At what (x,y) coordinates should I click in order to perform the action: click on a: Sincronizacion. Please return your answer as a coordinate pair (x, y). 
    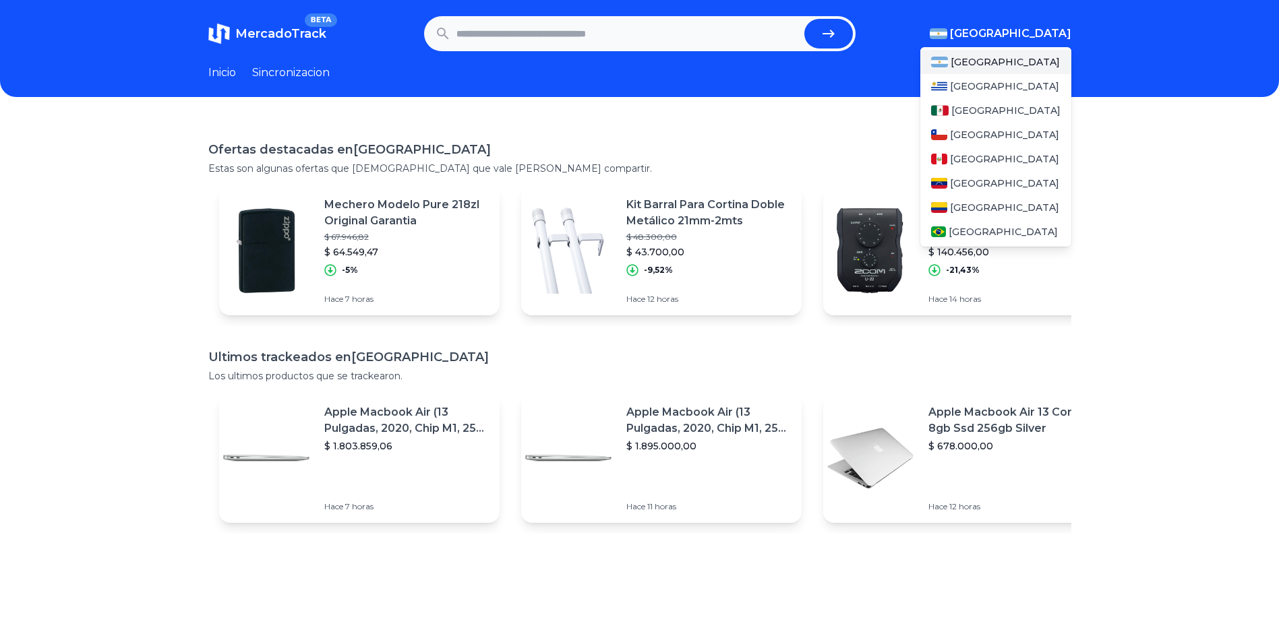
    Looking at the image, I should click on (291, 73).